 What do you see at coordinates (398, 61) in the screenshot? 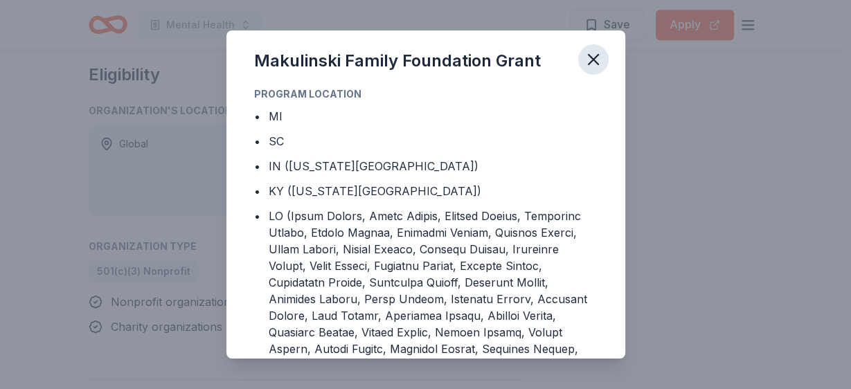
I see `div: Makulinski Family Foundation Grant` at bounding box center [398, 61].